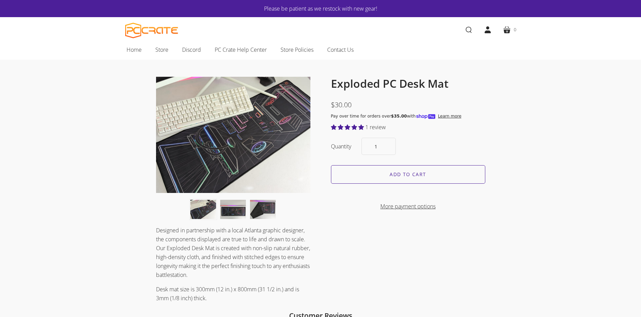 The width and height of the screenshot is (641, 317). I want to click on p: Designed in partnership with a local Atlanta graphic designer, the components displayed are true ..., so click(233, 253).